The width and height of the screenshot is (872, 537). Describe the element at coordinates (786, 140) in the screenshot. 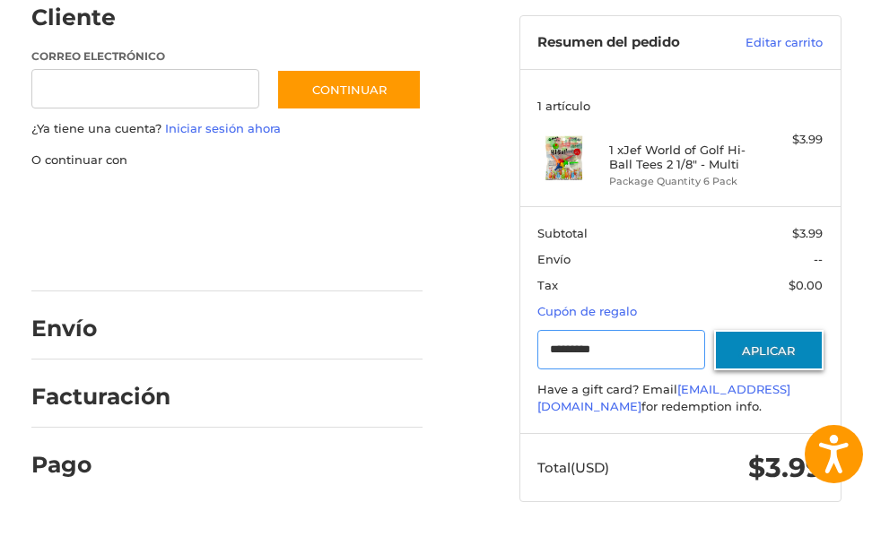

I see `div: $3.99` at that location.